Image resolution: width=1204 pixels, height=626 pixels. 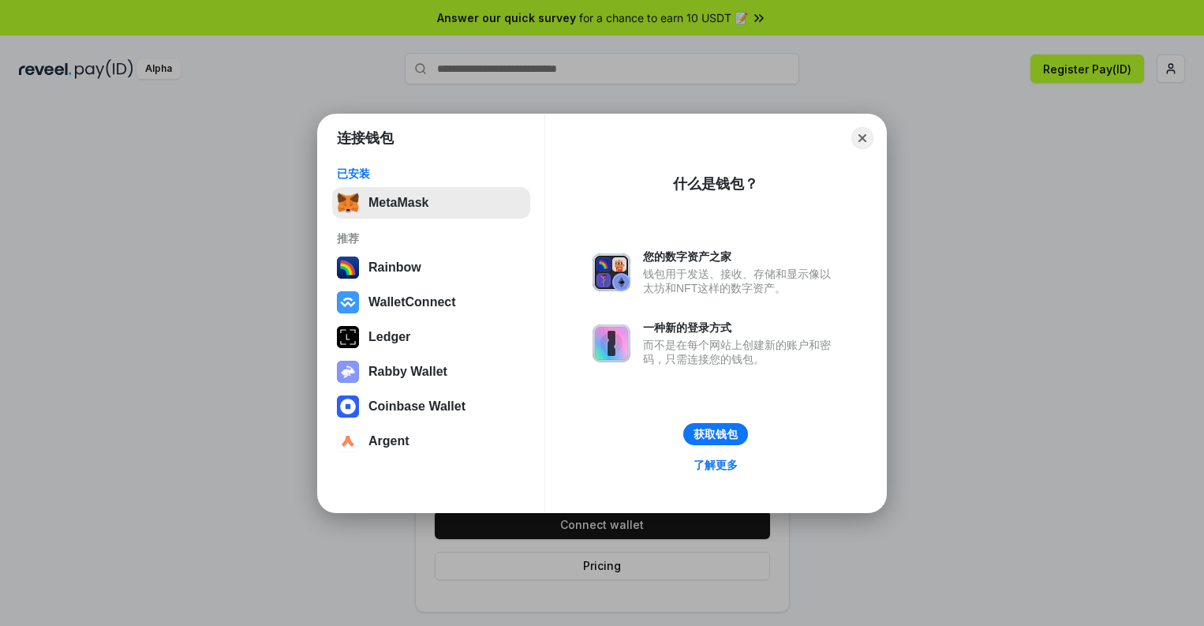 I want to click on div: MetaMask, so click(x=399, y=203).